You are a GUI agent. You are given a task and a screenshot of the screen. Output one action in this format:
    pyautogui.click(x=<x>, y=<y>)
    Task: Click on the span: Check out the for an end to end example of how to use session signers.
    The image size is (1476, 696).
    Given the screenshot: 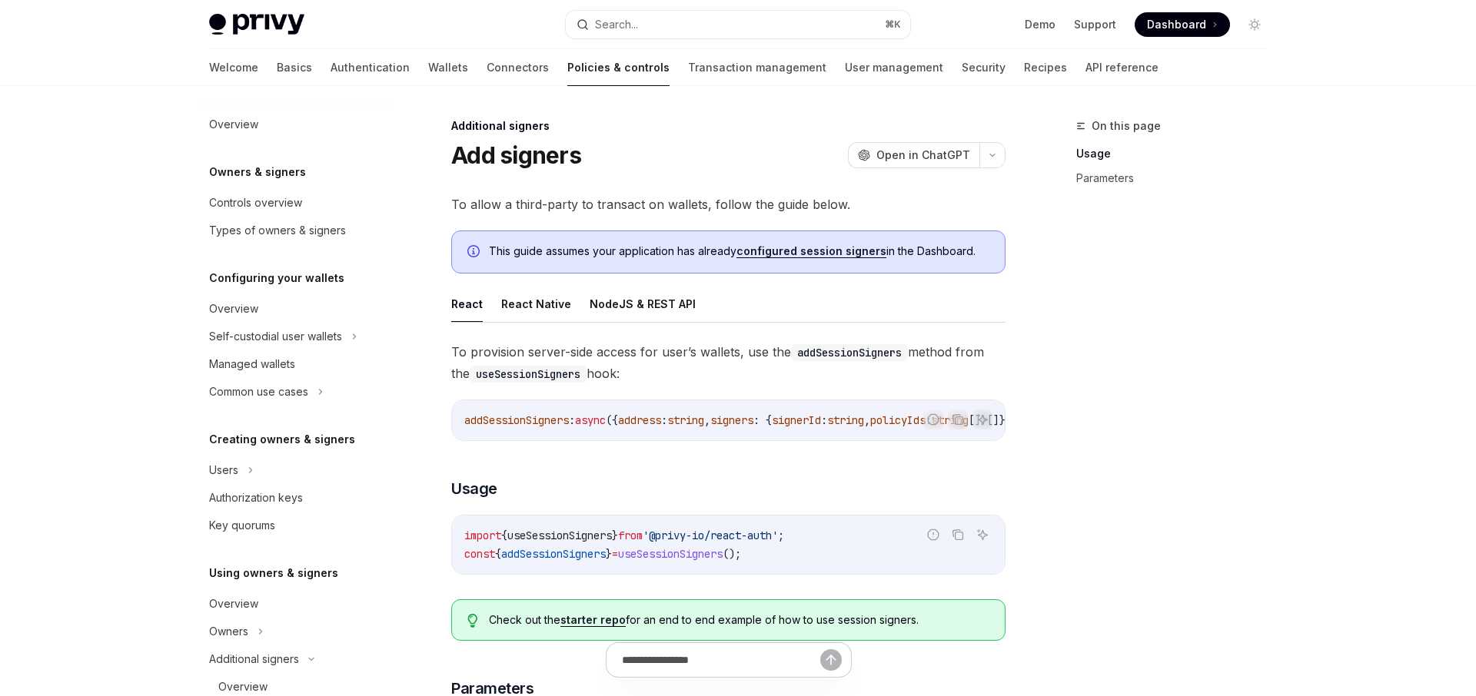 What is the action you would take?
    pyautogui.click(x=739, y=620)
    